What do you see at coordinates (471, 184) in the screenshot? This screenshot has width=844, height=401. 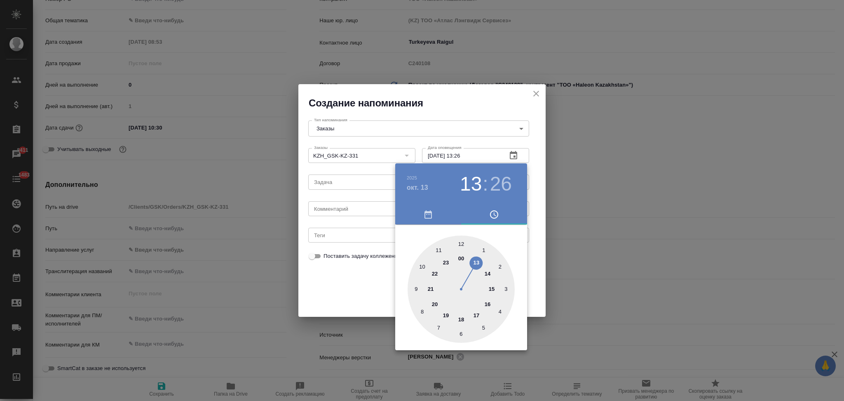 I see `h3: 13` at bounding box center [471, 184].